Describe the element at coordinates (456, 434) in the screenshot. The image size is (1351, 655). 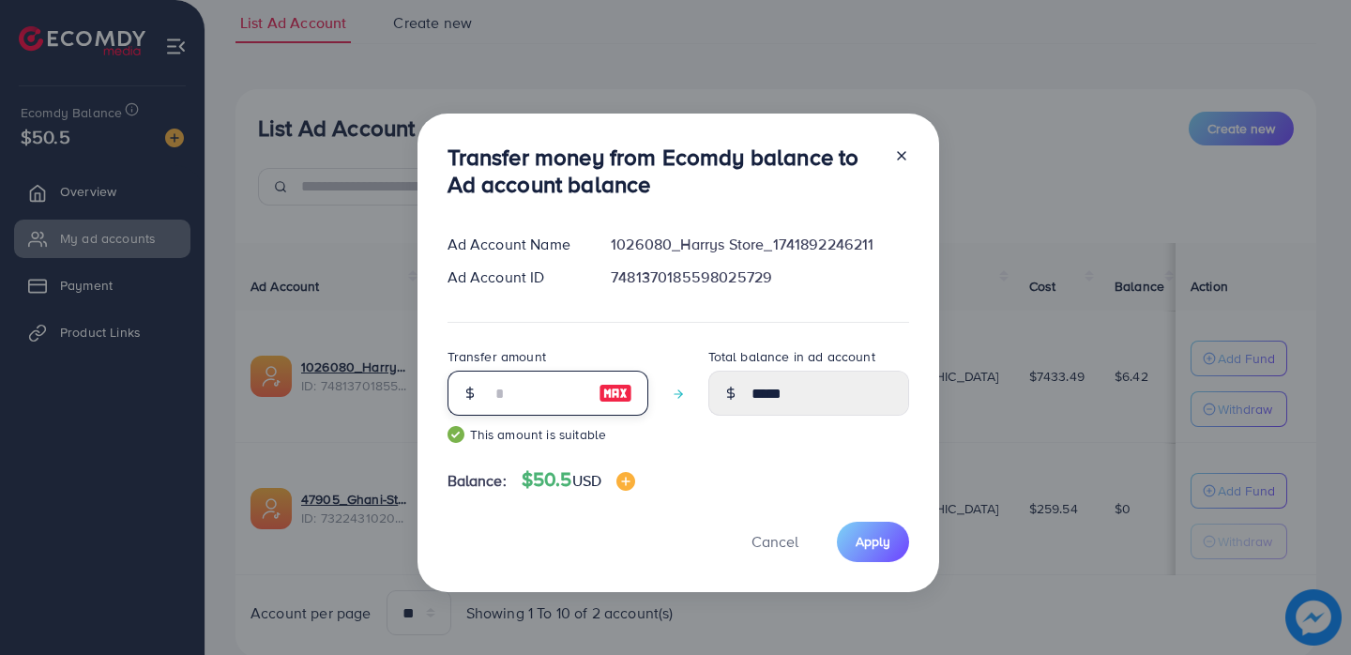
I see `img: guide` at that location.